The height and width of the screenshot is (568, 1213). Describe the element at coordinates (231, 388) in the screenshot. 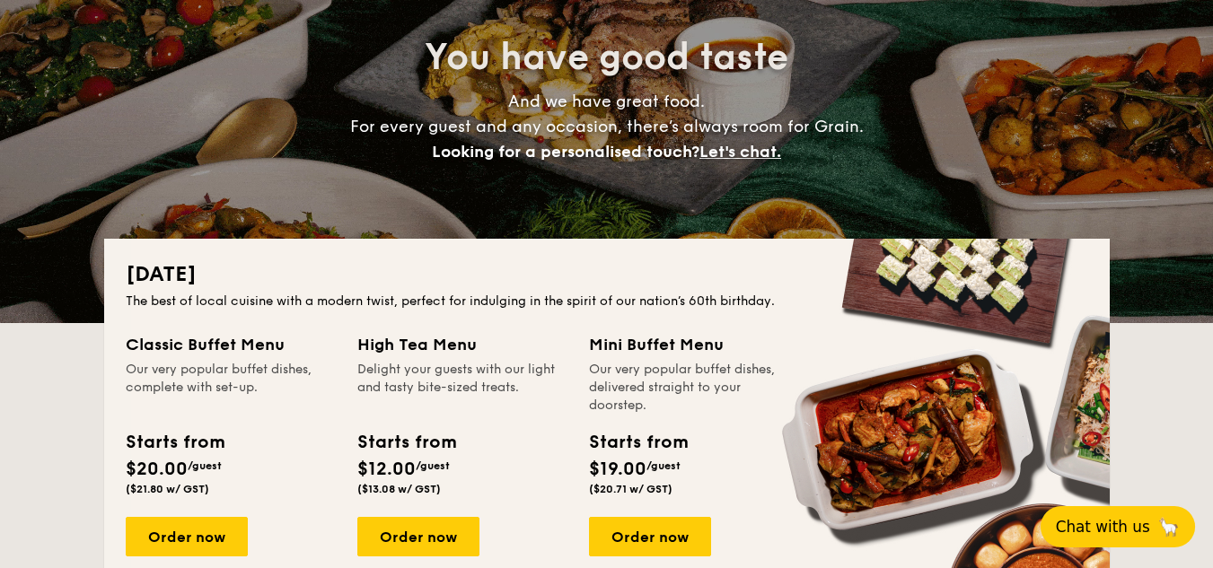

I see `div: Our very popular buffet dishes, complete with set-up.` at that location.